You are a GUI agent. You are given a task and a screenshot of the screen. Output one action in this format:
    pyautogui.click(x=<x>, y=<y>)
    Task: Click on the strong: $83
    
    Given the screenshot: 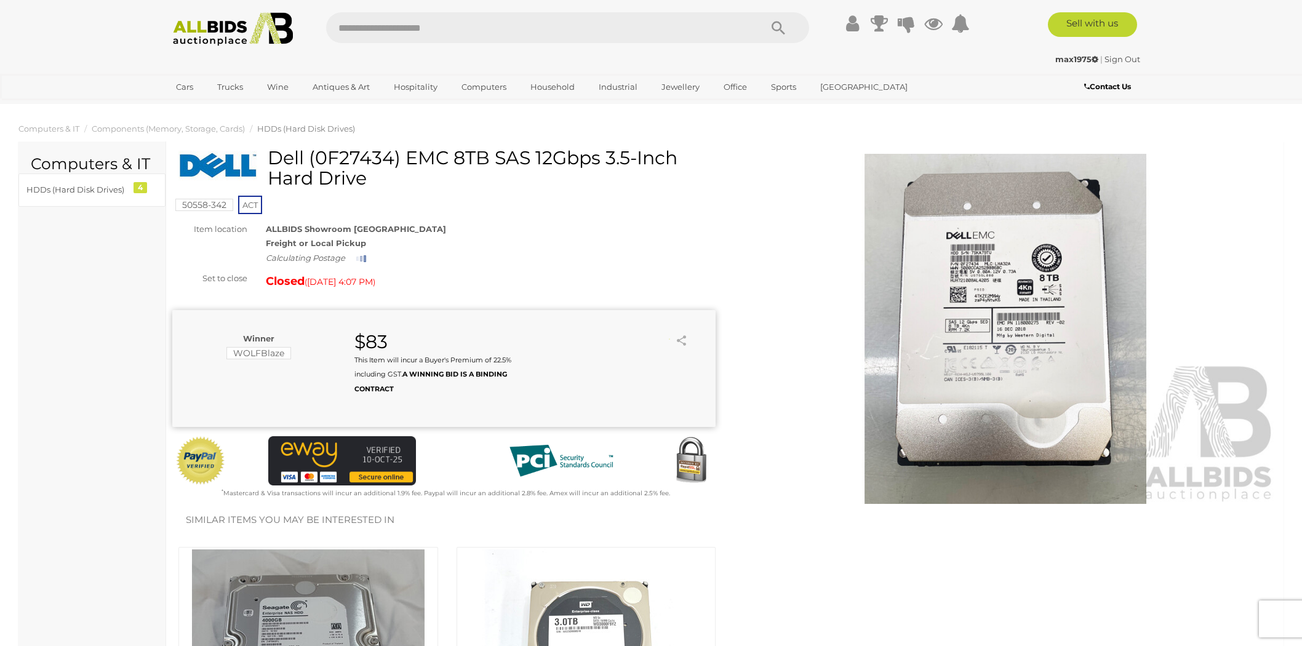 What is the action you would take?
    pyautogui.click(x=371, y=342)
    